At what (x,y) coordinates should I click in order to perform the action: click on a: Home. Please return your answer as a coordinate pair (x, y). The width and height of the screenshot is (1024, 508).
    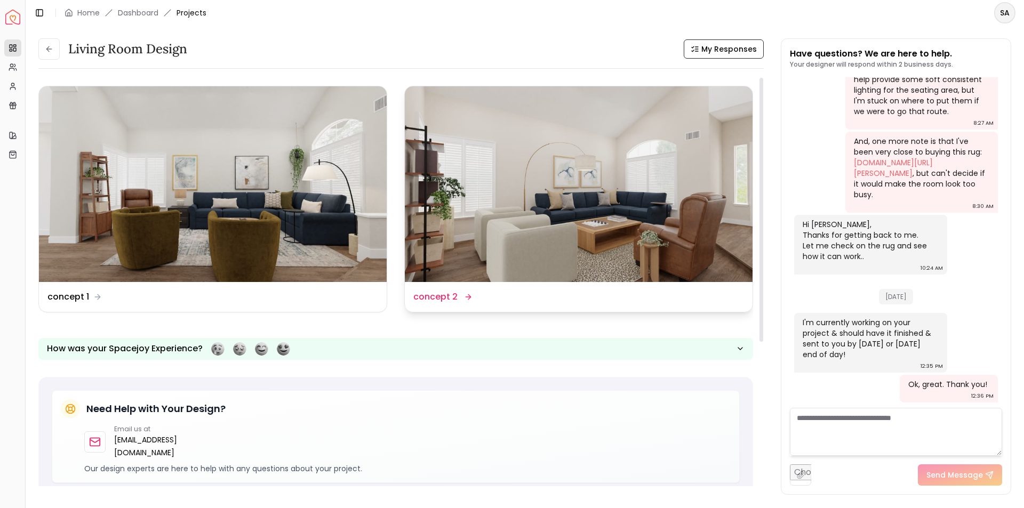
    Looking at the image, I should click on (89, 13).